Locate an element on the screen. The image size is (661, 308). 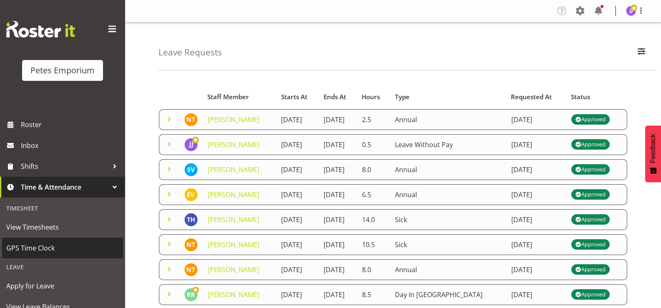
span: Inbox is located at coordinates (71, 145).